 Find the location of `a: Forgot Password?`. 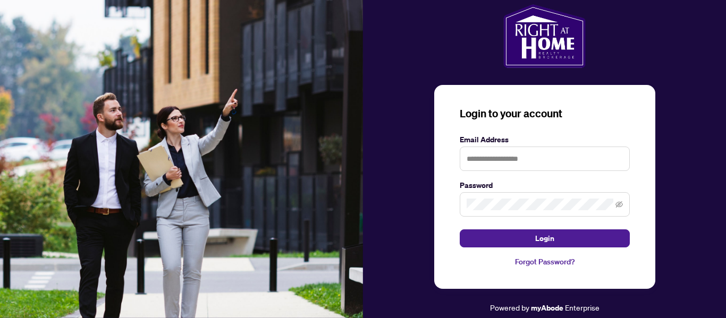

a: Forgot Password? is located at coordinates (545, 262).